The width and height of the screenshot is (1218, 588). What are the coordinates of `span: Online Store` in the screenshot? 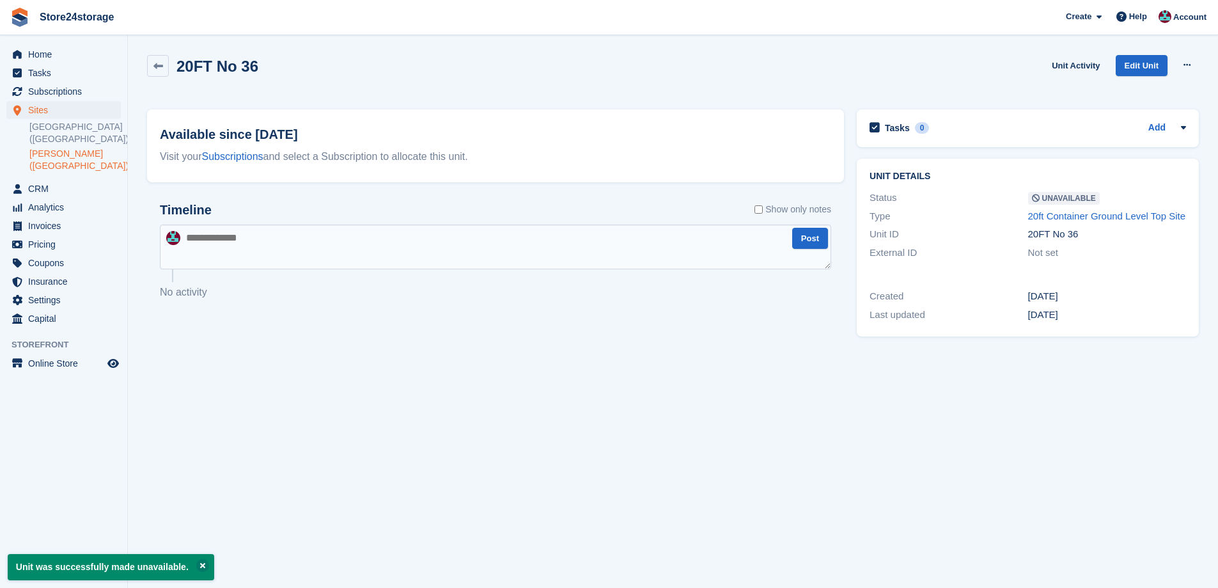 It's located at (66, 363).